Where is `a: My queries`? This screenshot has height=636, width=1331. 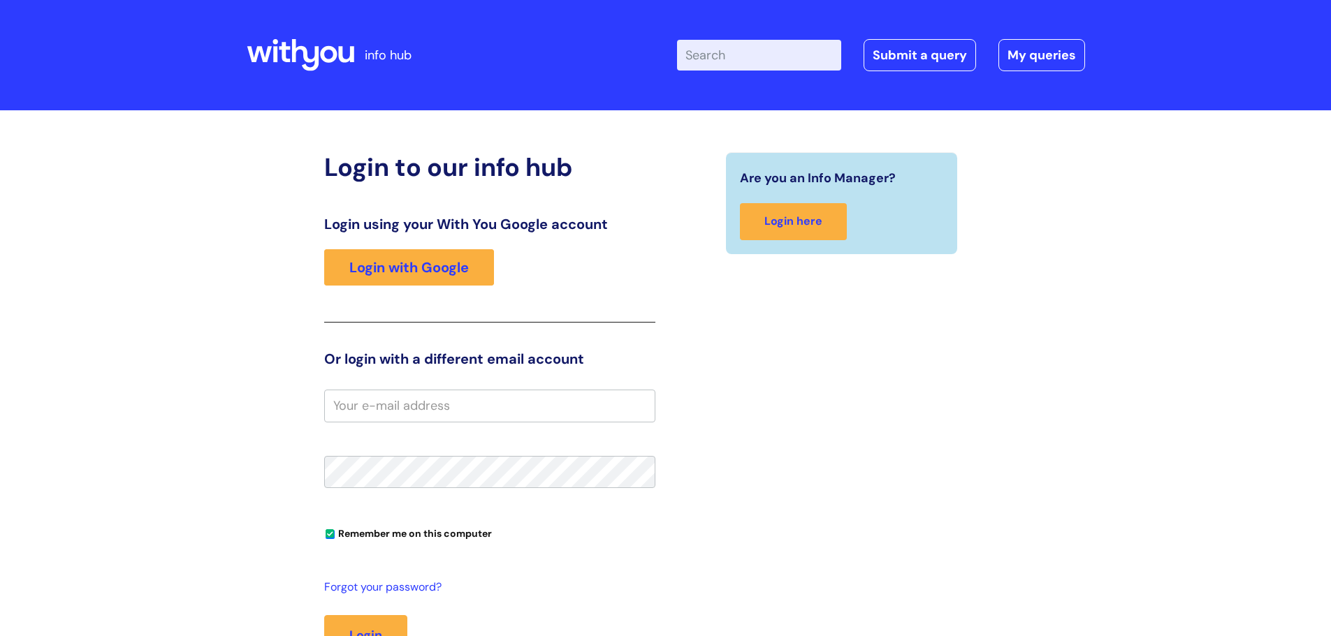 a: My queries is located at coordinates (1042, 55).